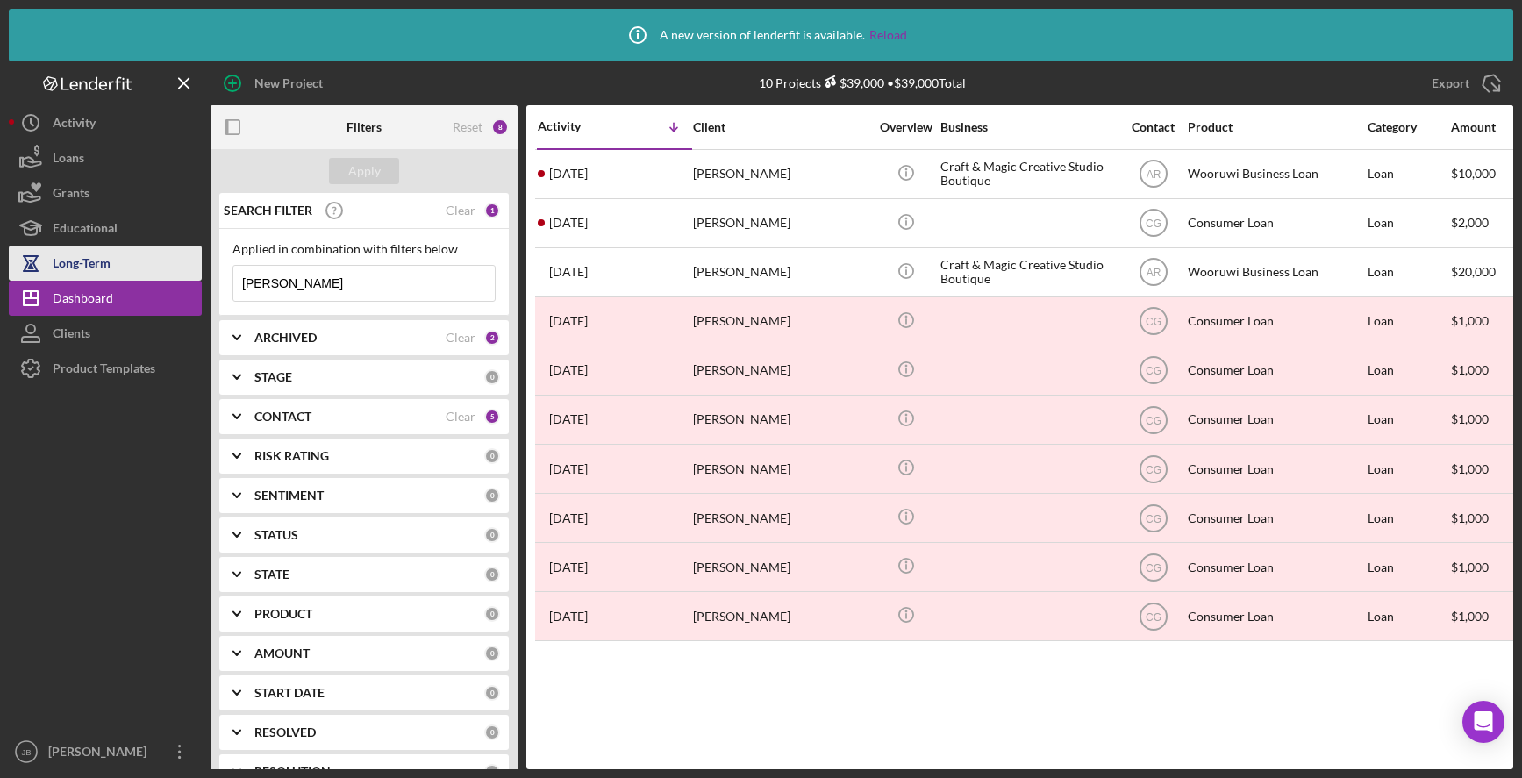 The image size is (1522, 778). I want to click on b: SENTIMENT, so click(289, 496).